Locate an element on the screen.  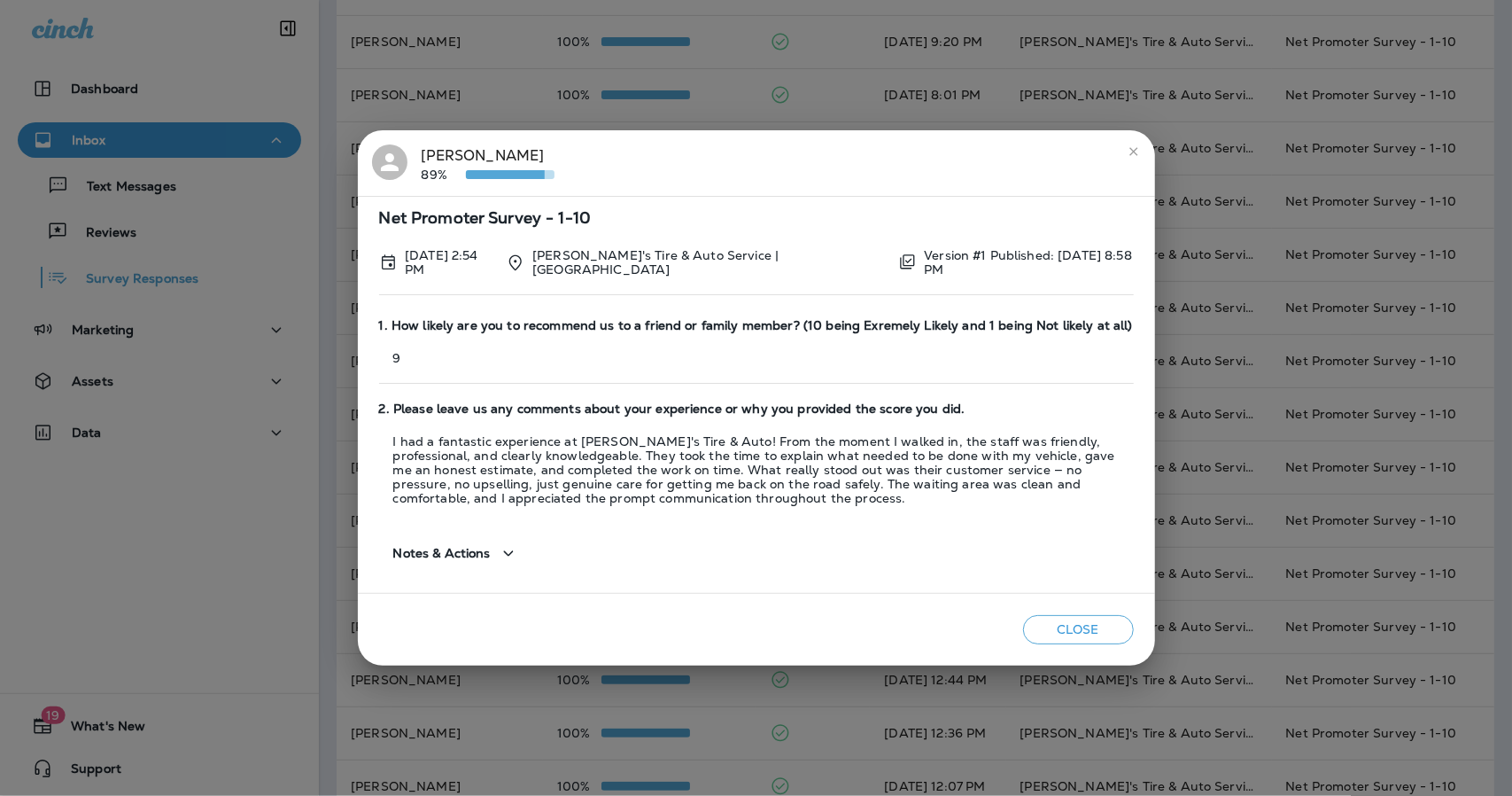
button: Close is located at coordinates (1078, 629).